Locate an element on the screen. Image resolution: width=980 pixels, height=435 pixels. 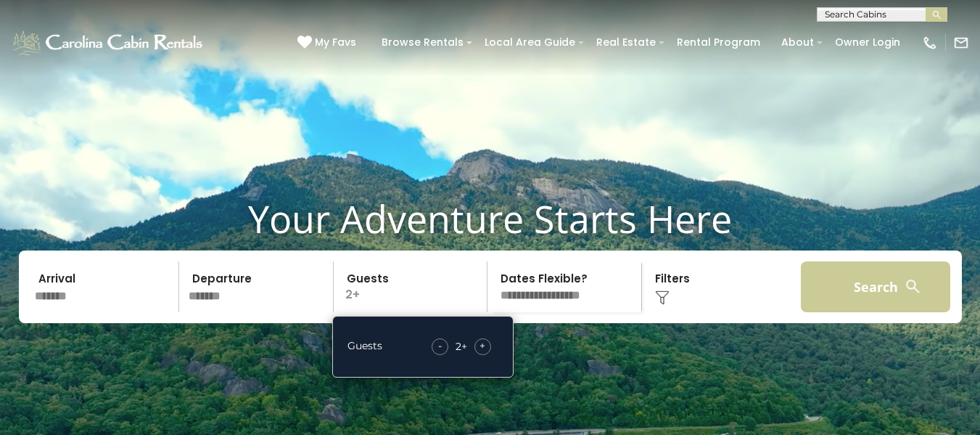
a: Owner Login is located at coordinates (868, 42).